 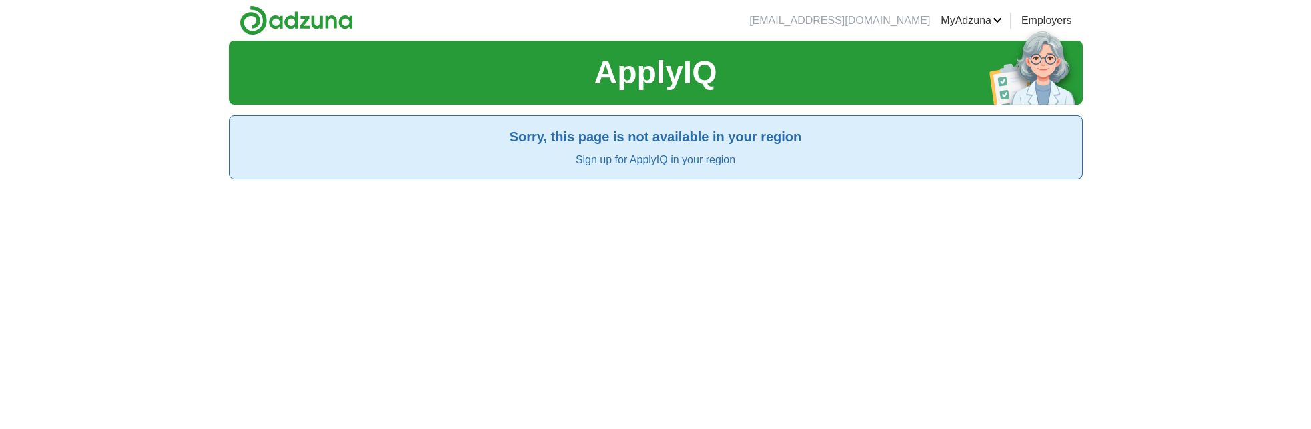 I want to click on a: Employers, so click(x=1046, y=21).